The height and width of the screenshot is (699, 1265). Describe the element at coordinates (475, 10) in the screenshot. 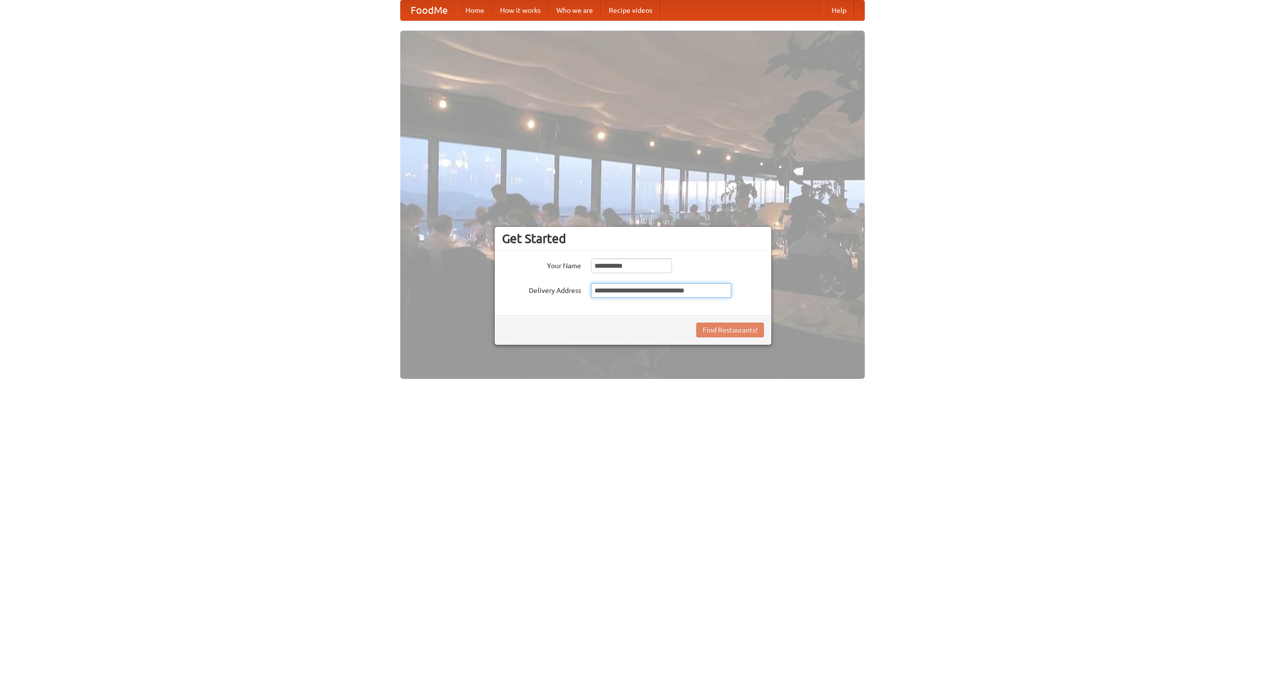

I see `a: Home` at that location.